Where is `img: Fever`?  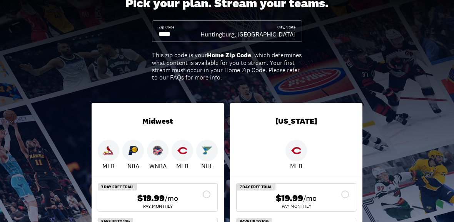
img: Fever is located at coordinates (158, 151).